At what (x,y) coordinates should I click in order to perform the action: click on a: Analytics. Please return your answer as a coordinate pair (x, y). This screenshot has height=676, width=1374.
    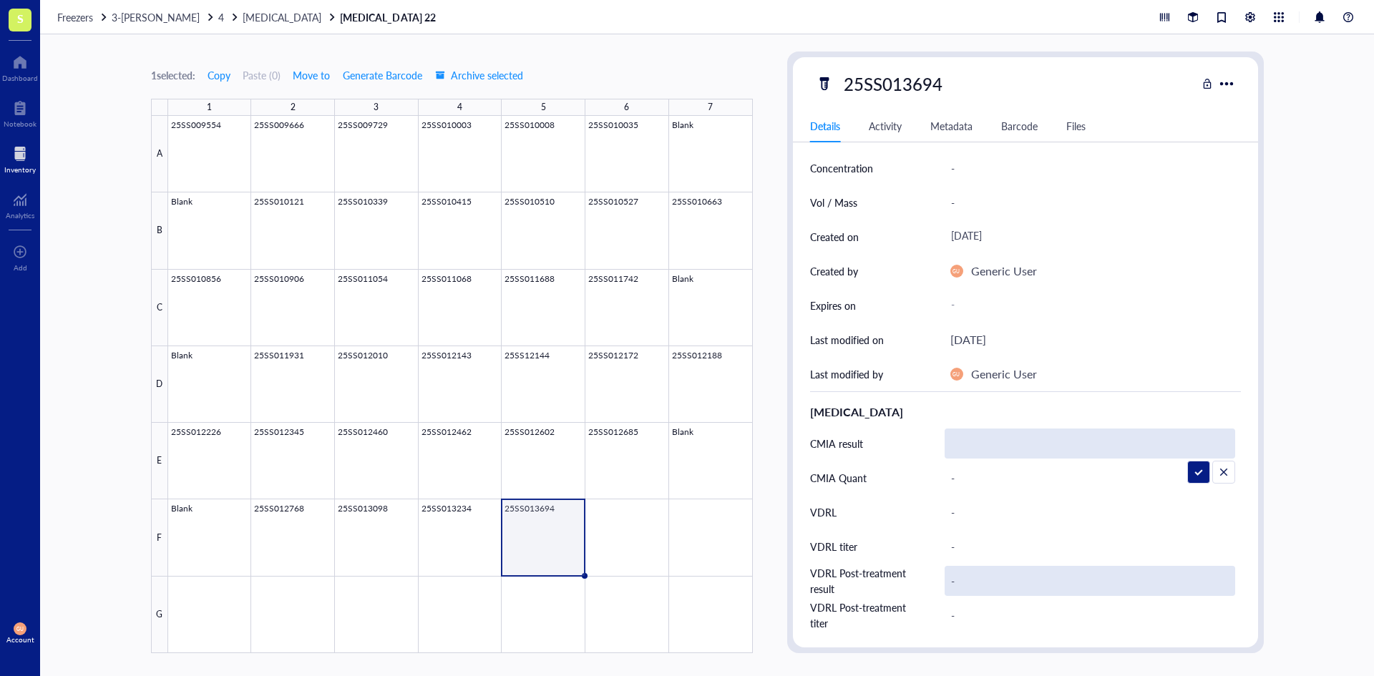
    Looking at the image, I should click on (20, 204).